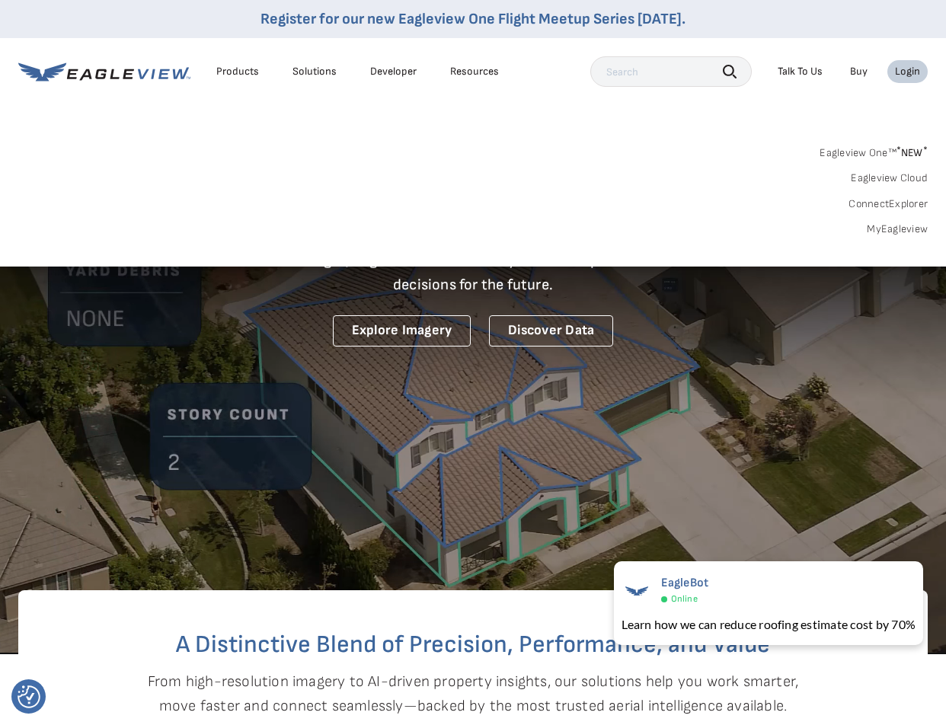 The image size is (946, 725). I want to click on div: Products, so click(238, 72).